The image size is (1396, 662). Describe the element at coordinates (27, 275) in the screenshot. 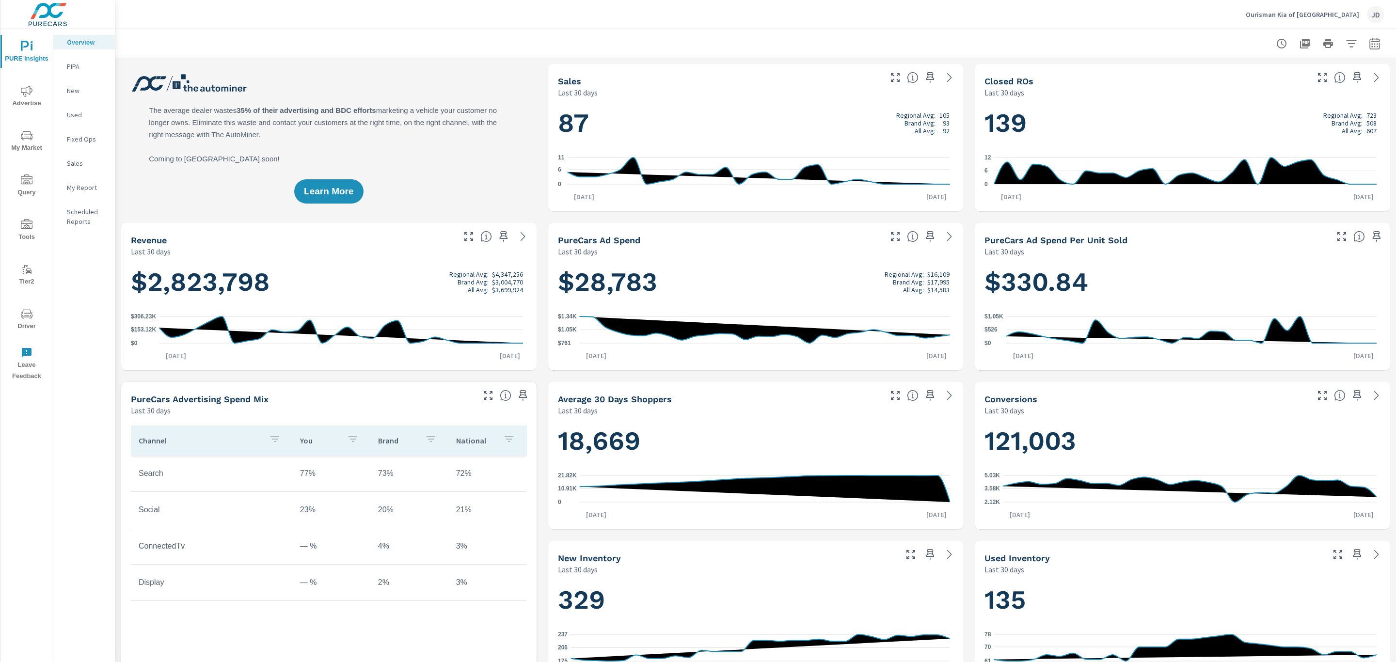

I see `span: Tier2` at that location.